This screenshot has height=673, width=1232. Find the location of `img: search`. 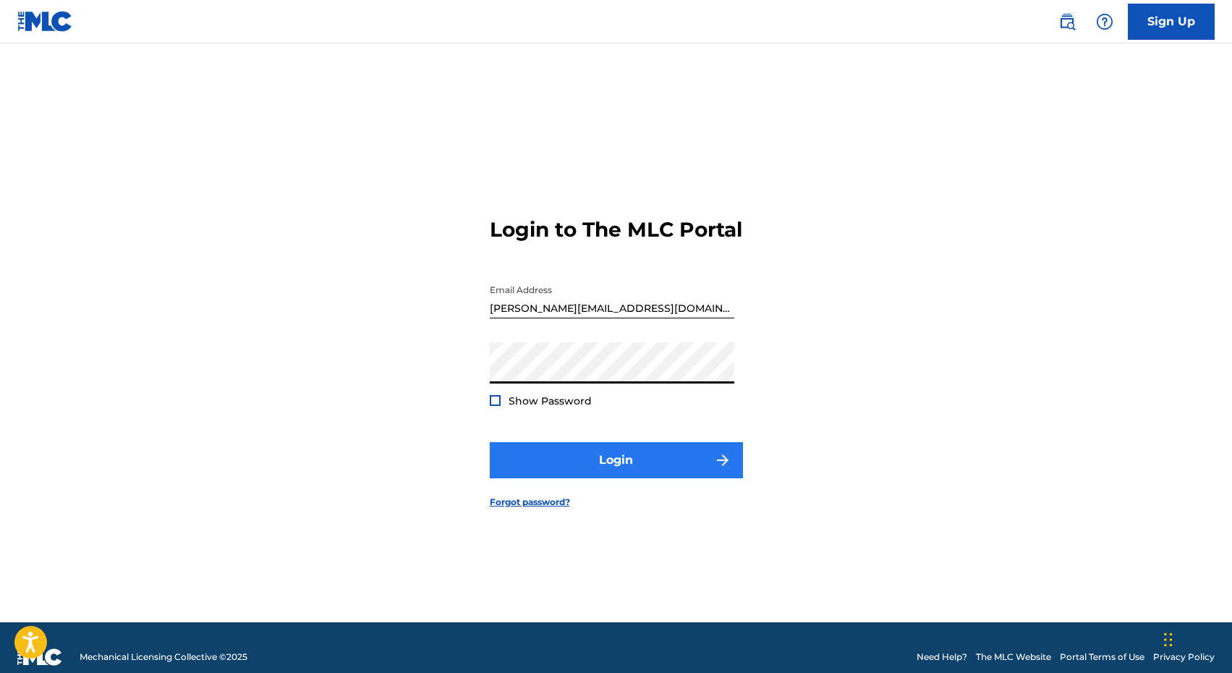

img: search is located at coordinates (1067, 22).